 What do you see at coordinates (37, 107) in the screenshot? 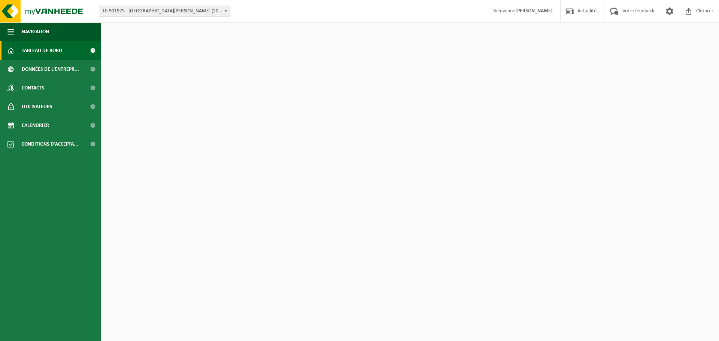
I see `span: Utilisateurs` at bounding box center [37, 107].